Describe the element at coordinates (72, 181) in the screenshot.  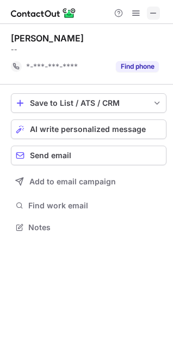
I see `span: Add to email campaign` at that location.